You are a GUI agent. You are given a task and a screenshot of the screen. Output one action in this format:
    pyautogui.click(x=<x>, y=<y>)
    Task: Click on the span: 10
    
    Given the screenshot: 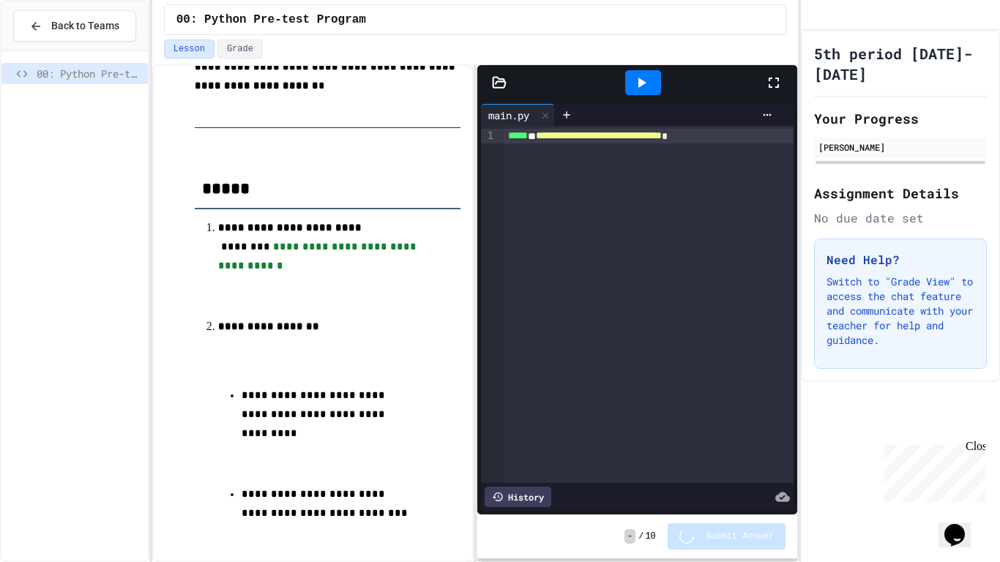 What is the action you would take?
    pyautogui.click(x=650, y=537)
    